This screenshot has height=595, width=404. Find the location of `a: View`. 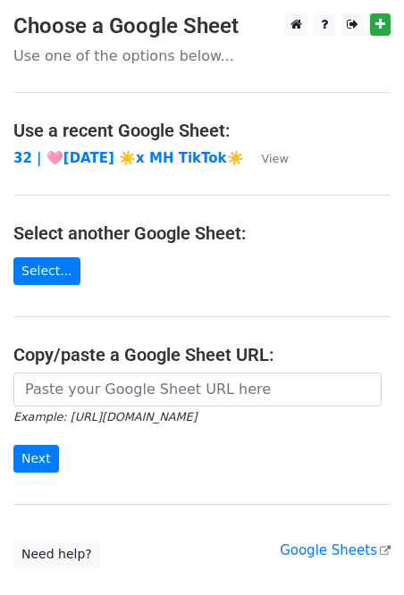

a: View is located at coordinates (266, 158).